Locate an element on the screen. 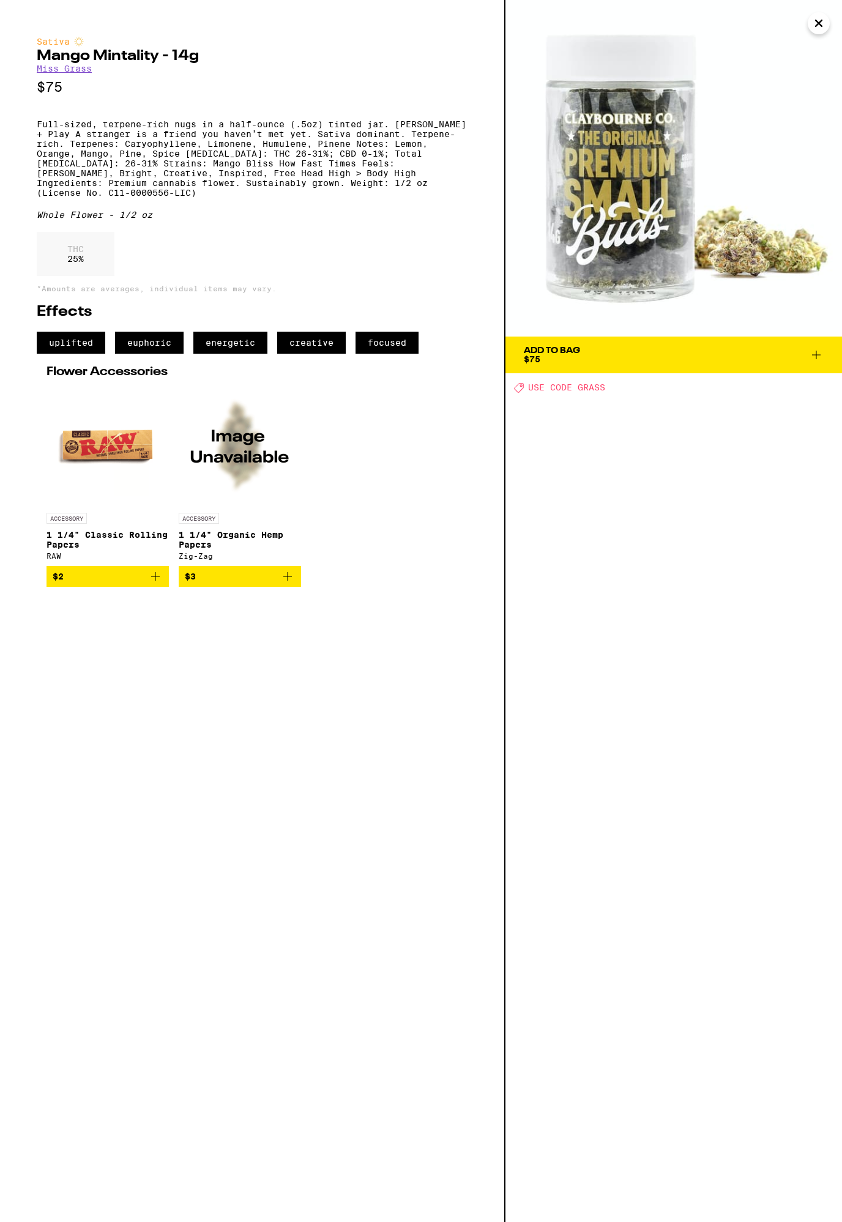 This screenshot has height=1222, width=842. span: $3 is located at coordinates (190, 577).